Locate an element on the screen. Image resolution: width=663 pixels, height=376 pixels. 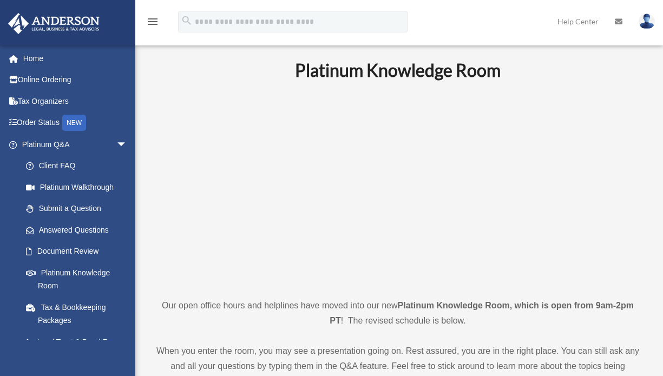
img: Anderson Advisors Platinum Portal is located at coordinates (54, 23).